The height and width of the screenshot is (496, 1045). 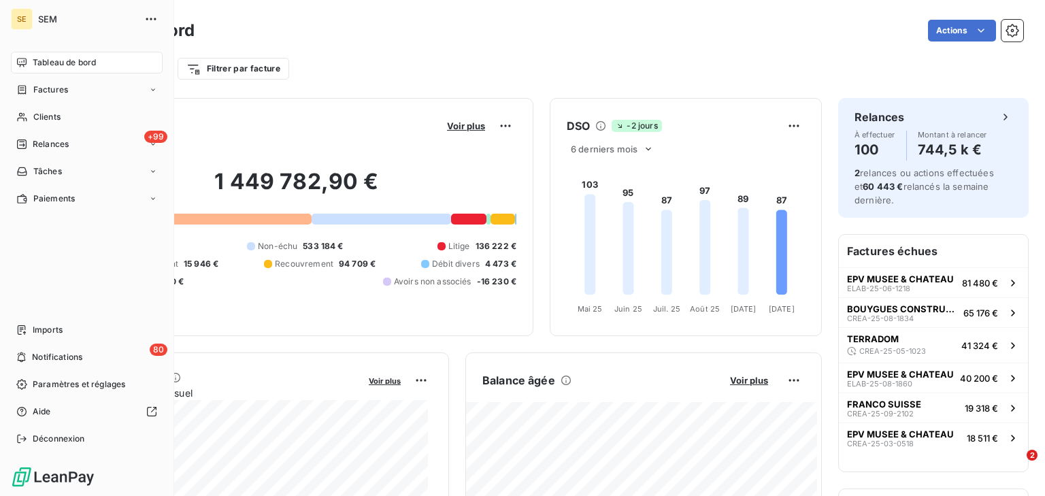 What do you see at coordinates (882, 186) in the screenshot?
I see `span: 60 443 €` at bounding box center [882, 186].